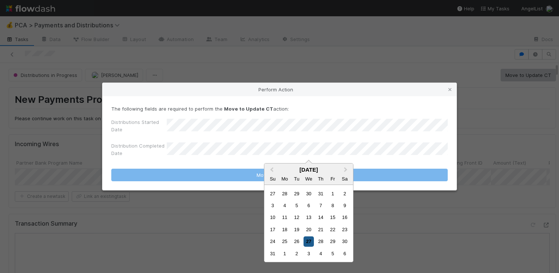 This screenshot has height=273, width=559. What do you see at coordinates (139, 149) in the screenshot?
I see `label: Distribution Completed Date` at bounding box center [139, 149].